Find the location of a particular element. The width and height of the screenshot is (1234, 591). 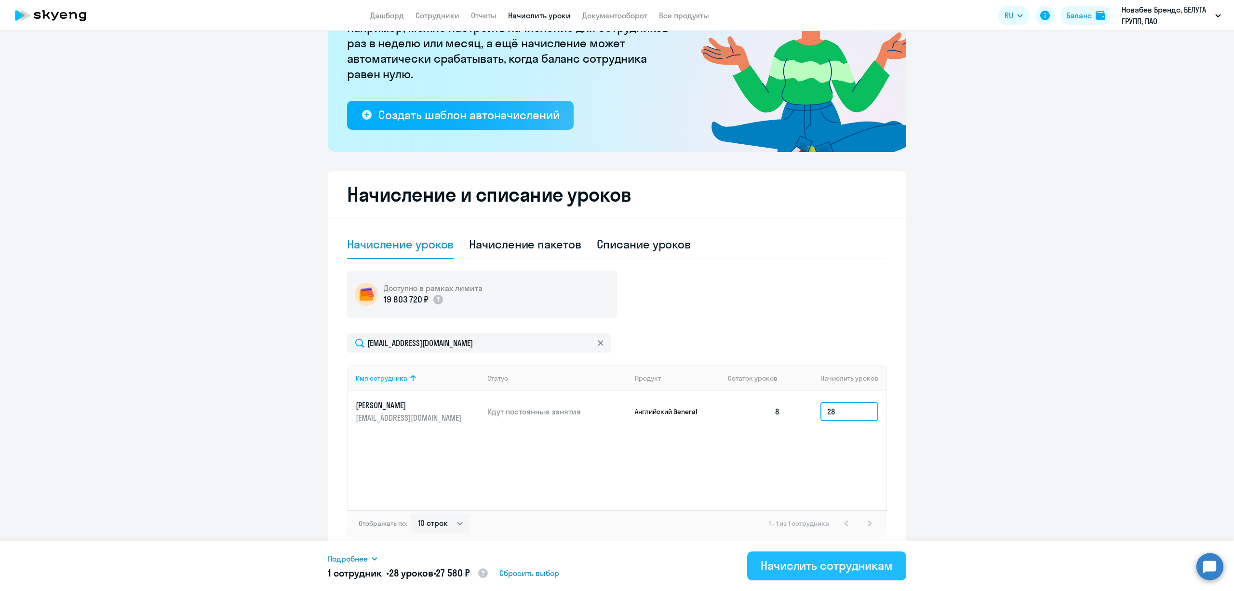

td: 8 is located at coordinates (754, 411).